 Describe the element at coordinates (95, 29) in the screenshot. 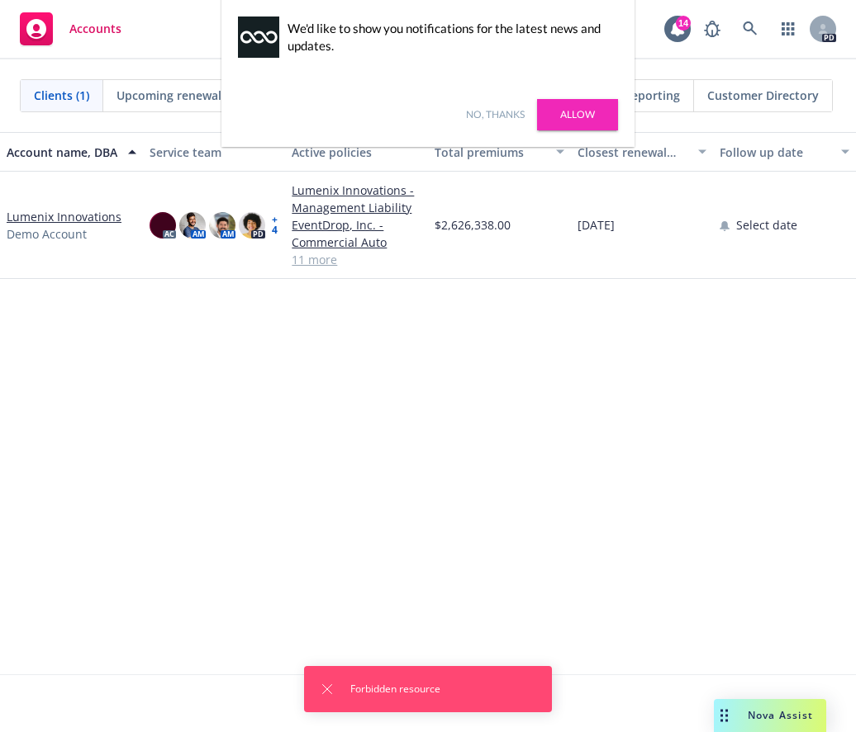

I see `span: Accounts` at that location.